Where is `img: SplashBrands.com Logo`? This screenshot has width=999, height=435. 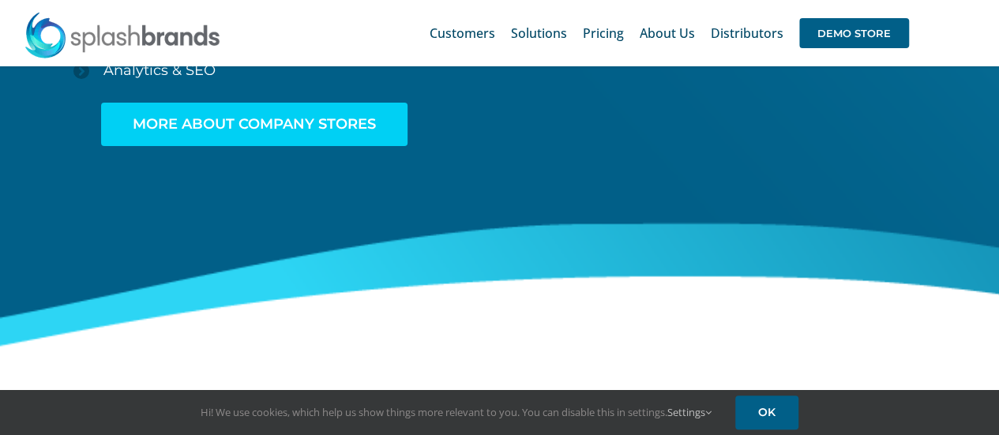
img: SplashBrands.com Logo is located at coordinates (122, 35).